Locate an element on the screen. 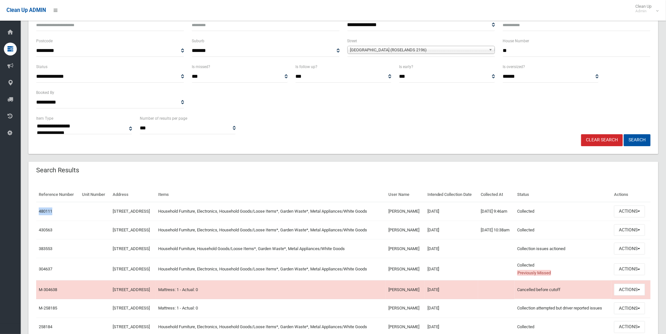 This screenshot has height=334, width=666. td: Collection attempted but driver reported issues is located at coordinates (563, 308).